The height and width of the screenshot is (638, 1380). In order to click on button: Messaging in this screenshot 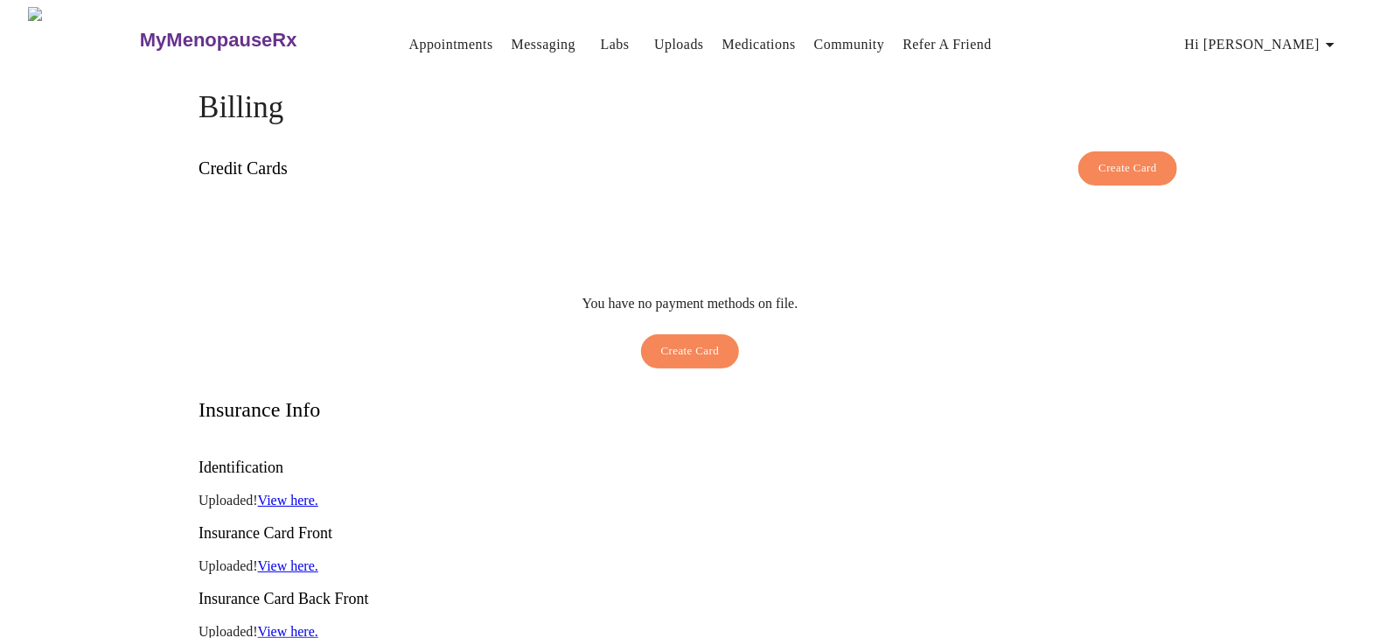, I will do `click(543, 45)`.